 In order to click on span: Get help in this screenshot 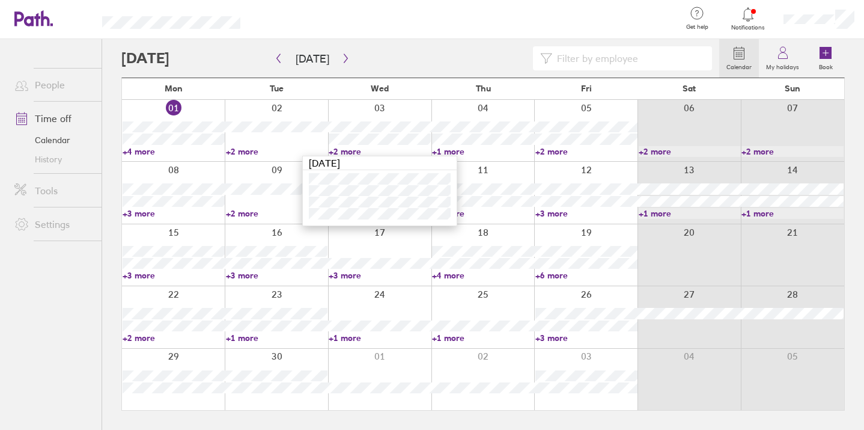, I will do `click(697, 27)`.